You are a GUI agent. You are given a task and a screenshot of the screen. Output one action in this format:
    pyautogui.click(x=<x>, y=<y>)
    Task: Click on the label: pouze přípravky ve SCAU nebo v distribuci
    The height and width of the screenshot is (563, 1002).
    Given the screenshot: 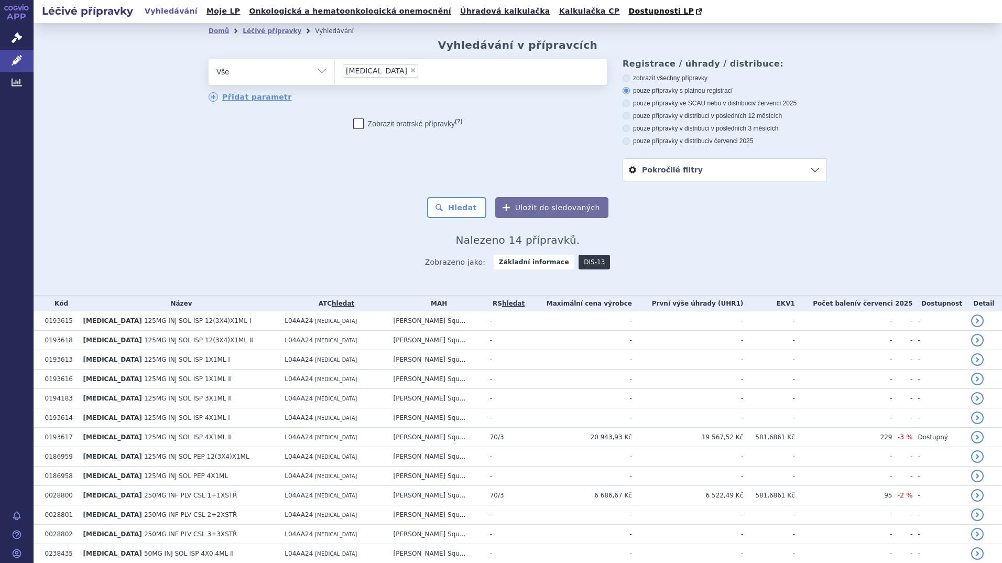 What is the action you would take?
    pyautogui.click(x=725, y=103)
    